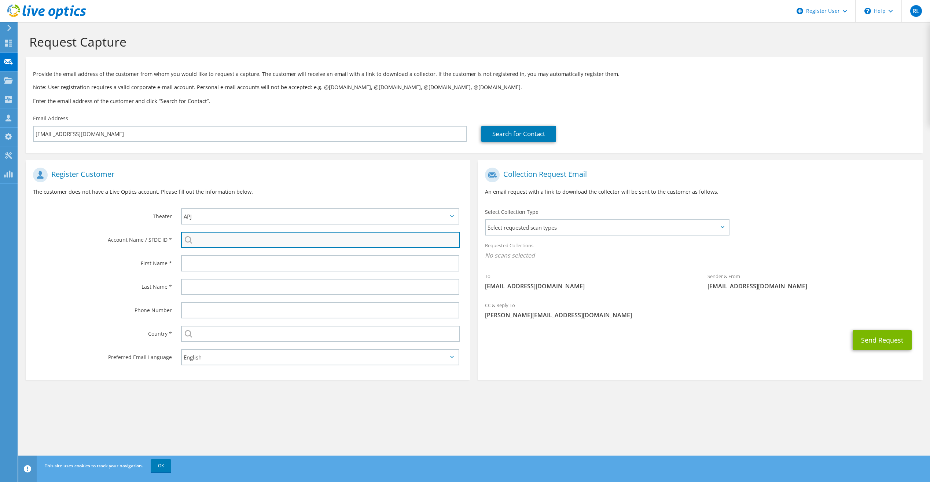  I want to click on label: Theater, so click(102, 214).